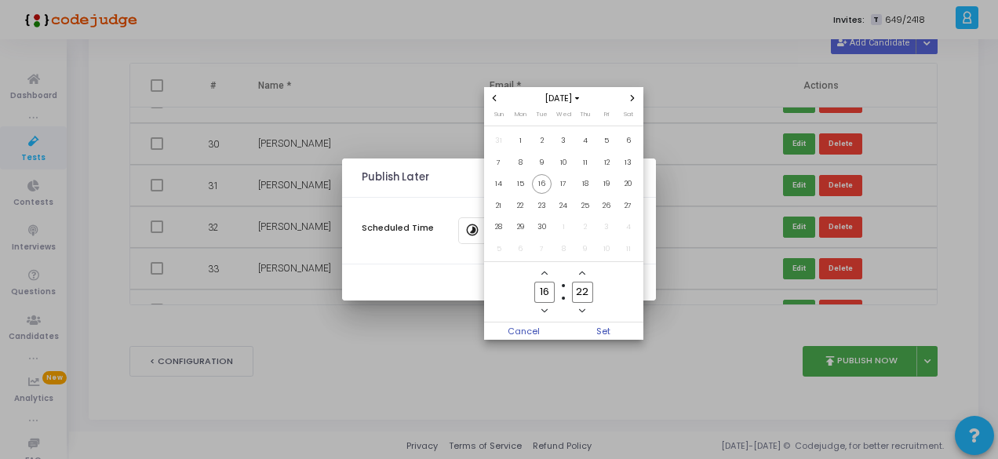 This screenshot has width=998, height=459. I want to click on span: 22, so click(520, 206).